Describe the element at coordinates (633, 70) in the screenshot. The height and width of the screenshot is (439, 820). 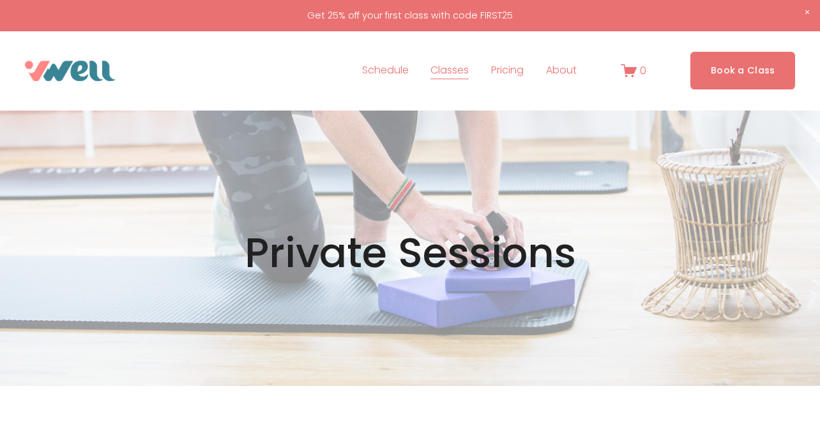
I see `a: 0 items in cart` at that location.